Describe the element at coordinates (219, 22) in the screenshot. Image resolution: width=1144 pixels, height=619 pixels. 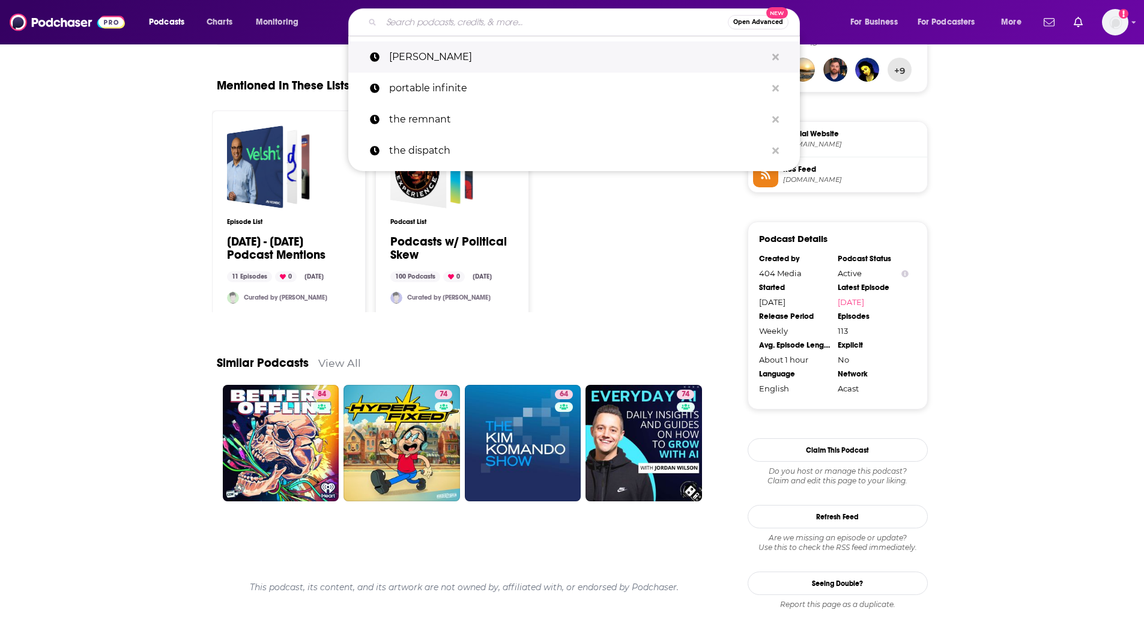
I see `a: Charts` at that location.